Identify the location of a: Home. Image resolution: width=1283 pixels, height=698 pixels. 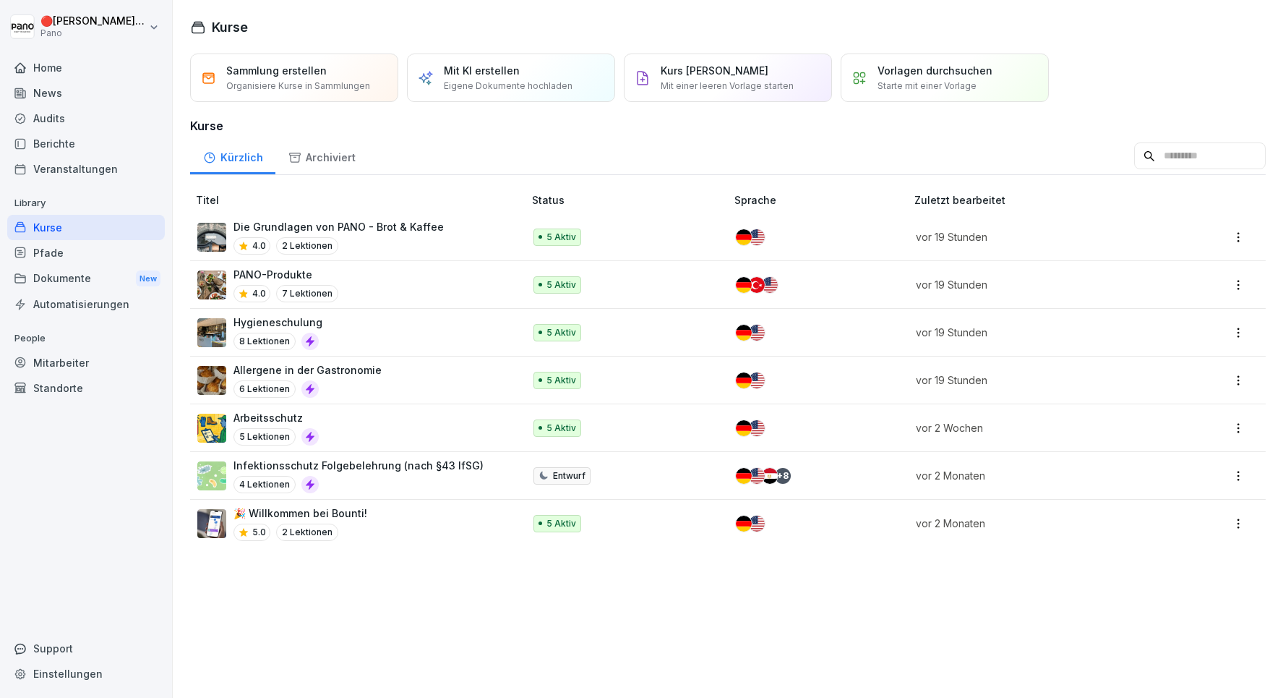
(86, 67).